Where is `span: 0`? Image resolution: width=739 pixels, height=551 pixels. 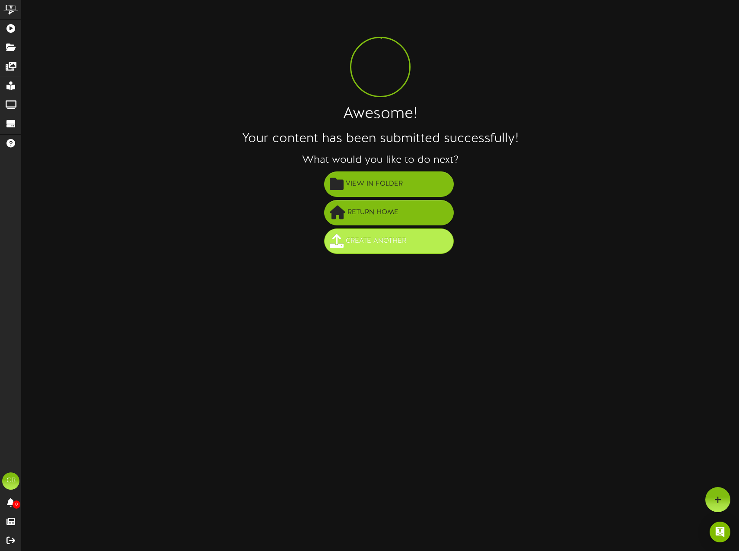 span: 0 is located at coordinates (16, 505).